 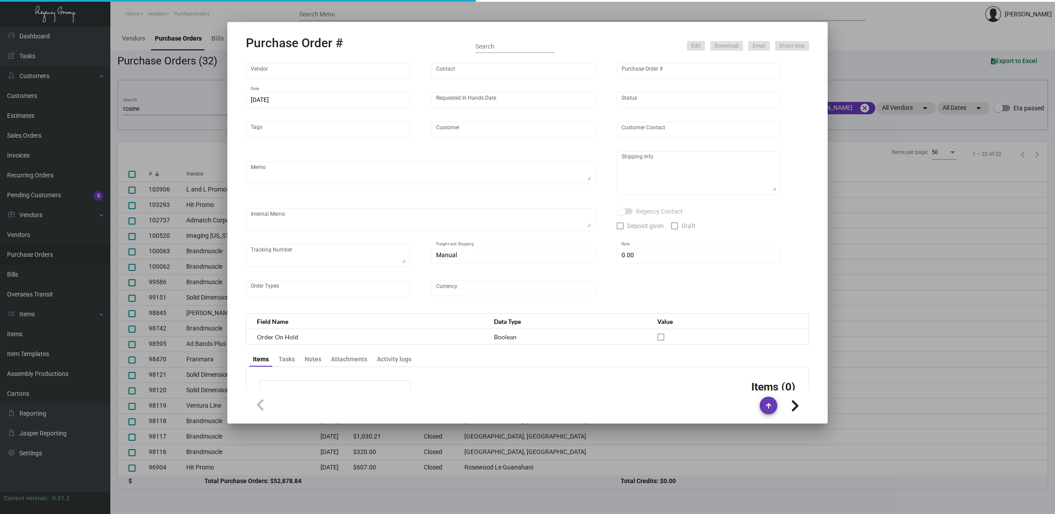 What do you see at coordinates (313, 359) in the screenshot?
I see `div: Notes` at bounding box center [313, 359].